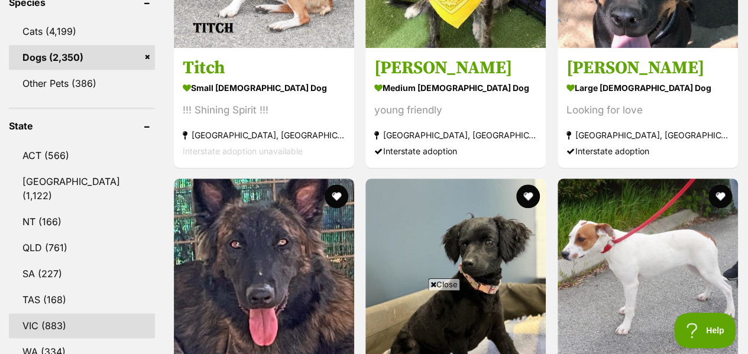 This screenshot has height=354, width=748. I want to click on a: Cats (4,199), so click(82, 31).